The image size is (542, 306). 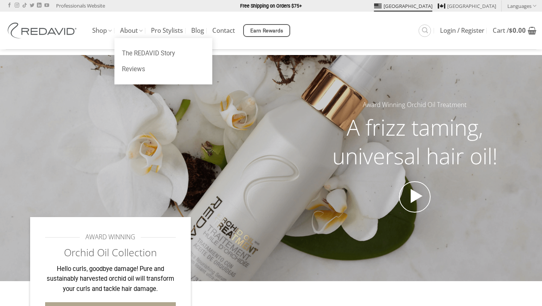 I want to click on h2: A frizz taming, universal hair oil!, so click(x=415, y=141).